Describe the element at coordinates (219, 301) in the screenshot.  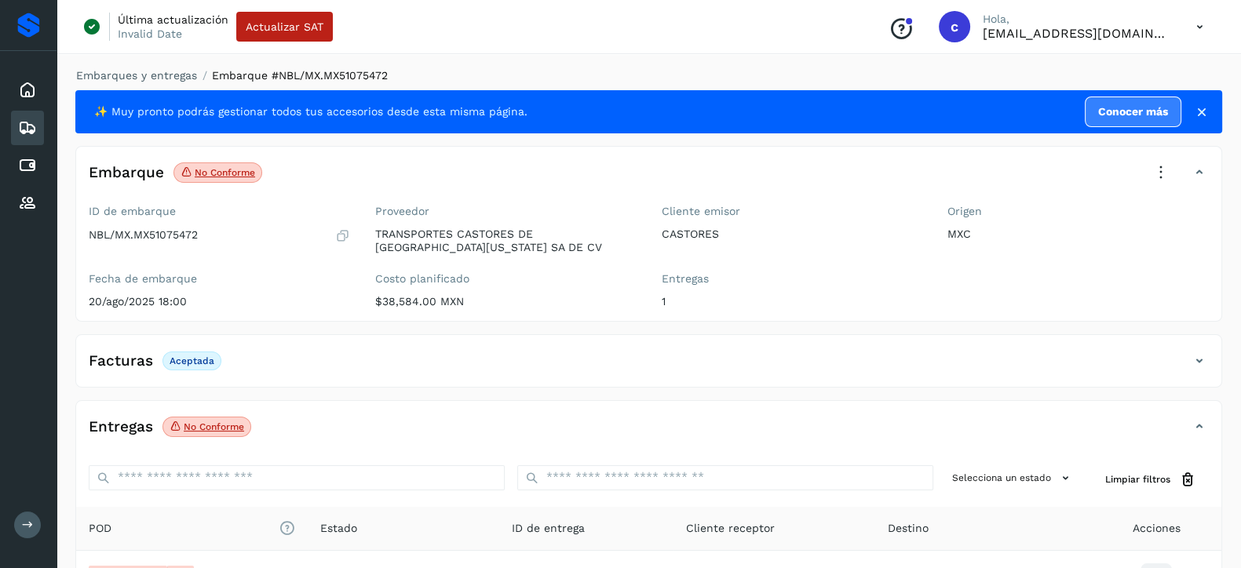
I see `p: 20/ago/2025 18:00` at that location.